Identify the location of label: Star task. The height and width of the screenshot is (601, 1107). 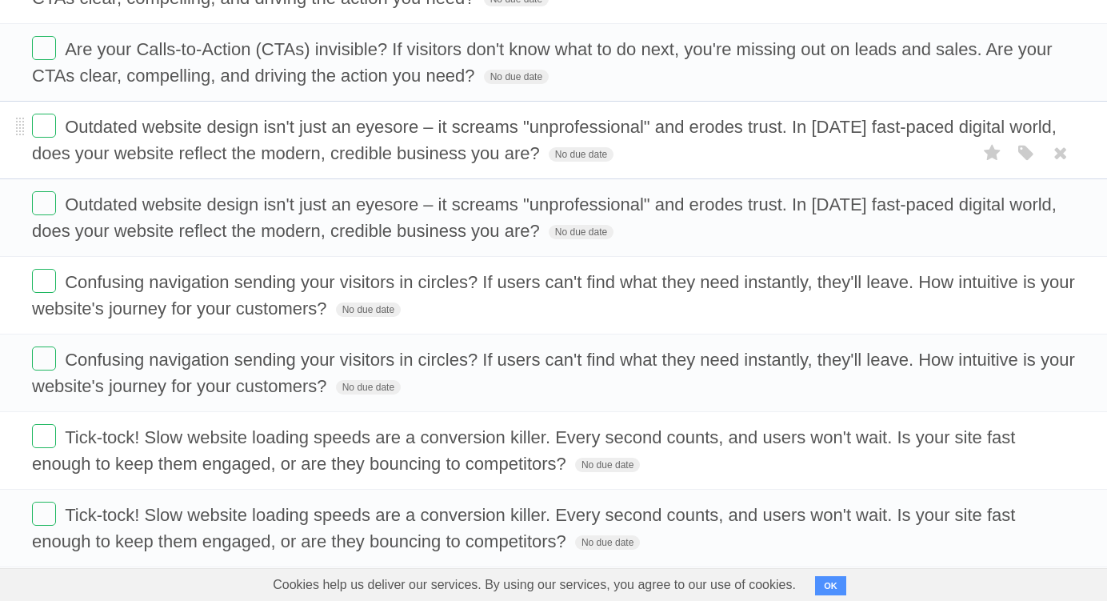
(992, 153).